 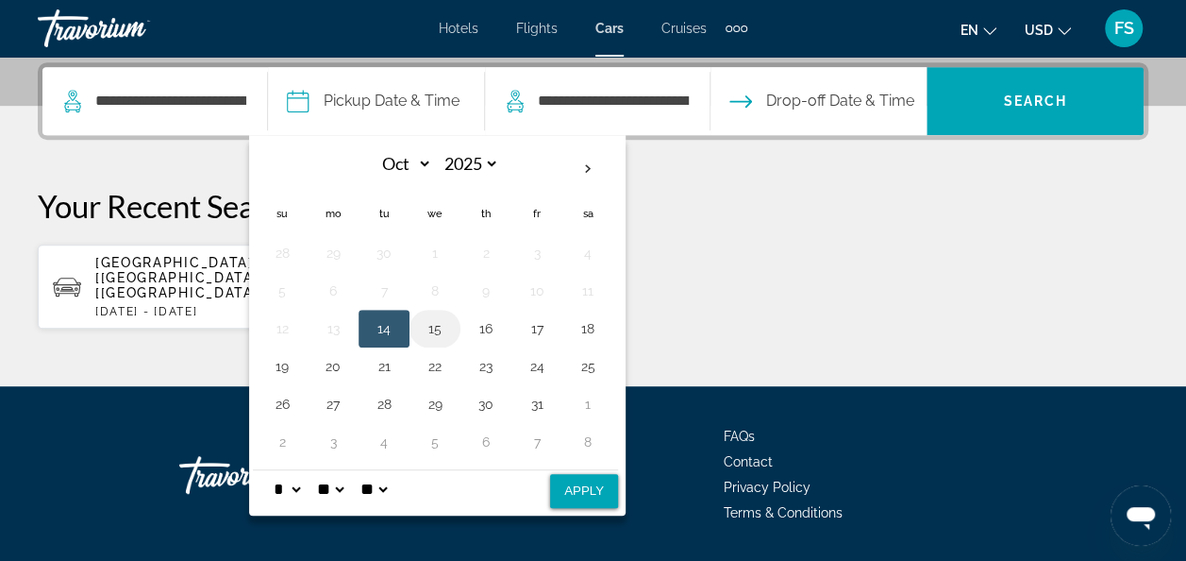 I want to click on button: Day 20, so click(x=333, y=366).